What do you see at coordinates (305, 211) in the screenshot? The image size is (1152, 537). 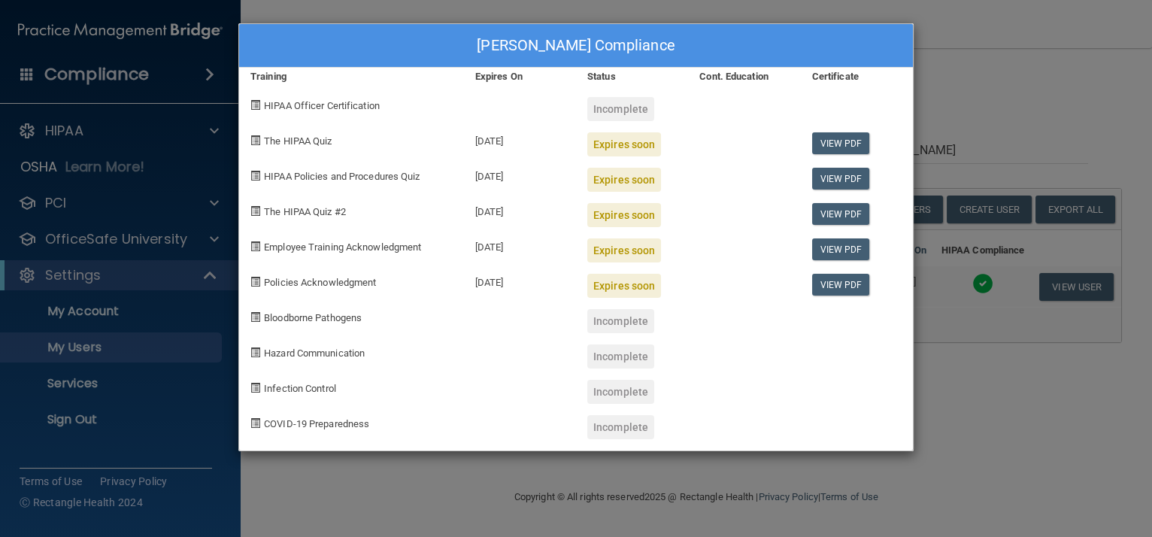 I see `span: The HIPAA Quiz #2` at bounding box center [305, 211].